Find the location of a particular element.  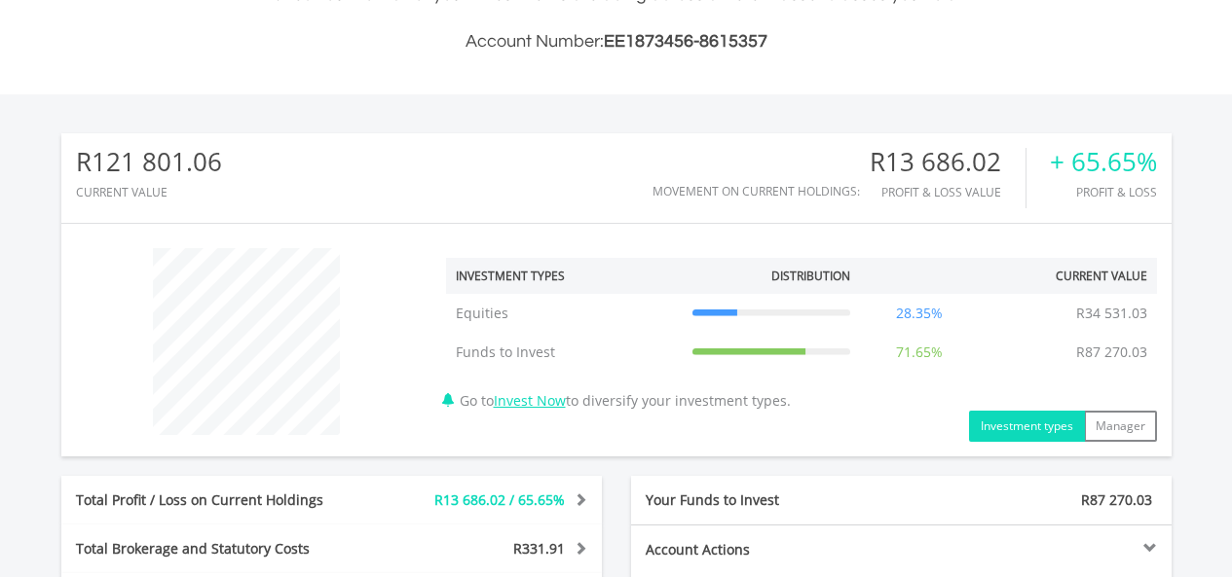

div: Movement on Current Holdings: is located at coordinates (756, 191).